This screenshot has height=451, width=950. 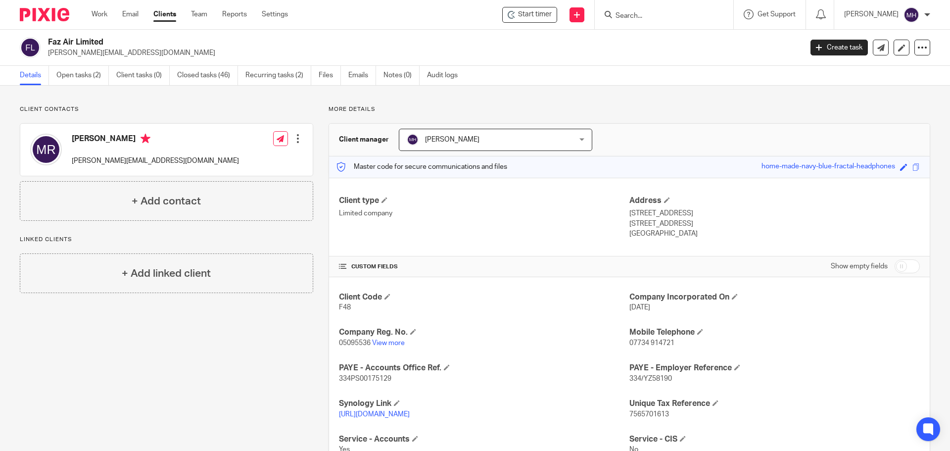 What do you see at coordinates (775, 439) in the screenshot?
I see `h4: Service - CIS` at bounding box center [775, 439].